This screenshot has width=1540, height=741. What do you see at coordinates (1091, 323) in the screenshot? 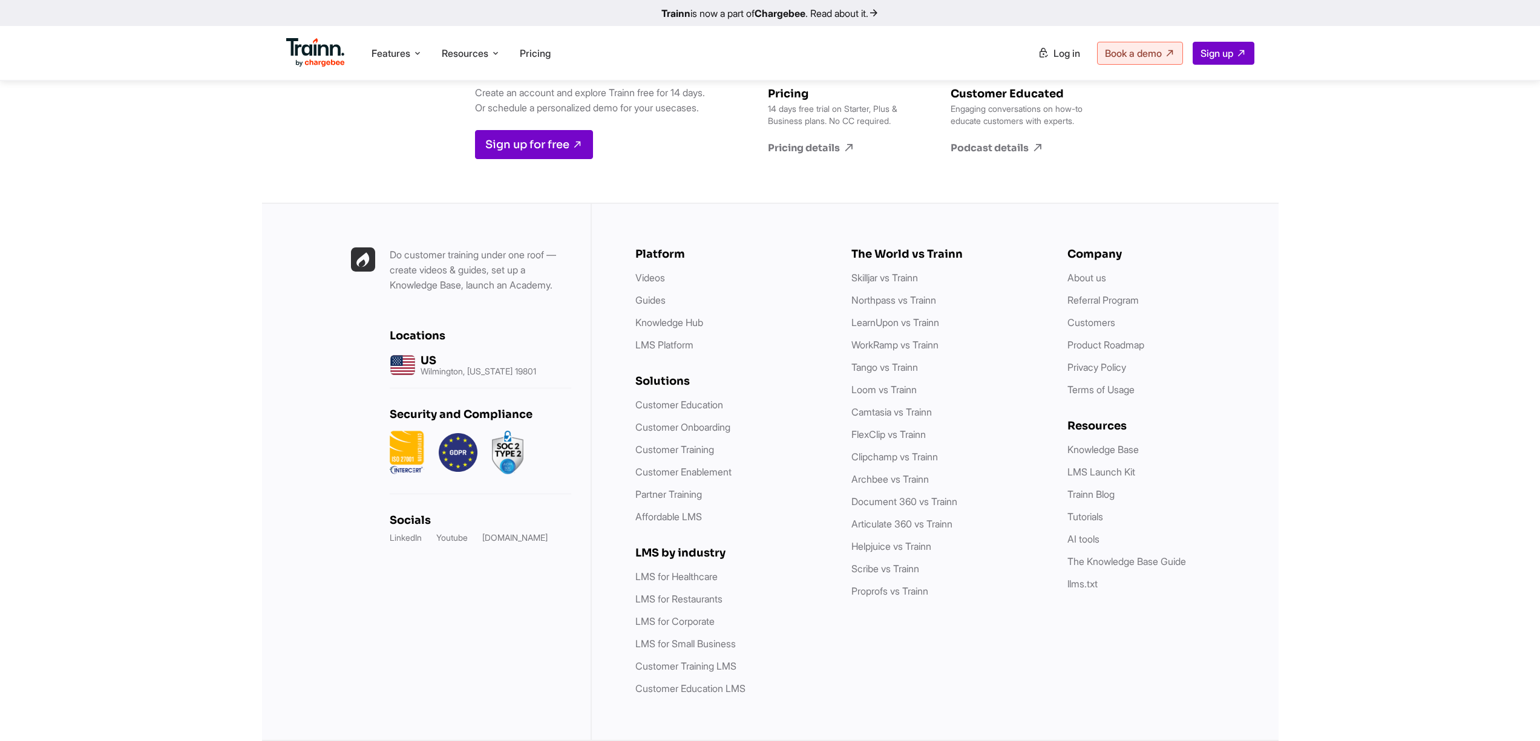
I see `a: Customers` at bounding box center [1091, 323].